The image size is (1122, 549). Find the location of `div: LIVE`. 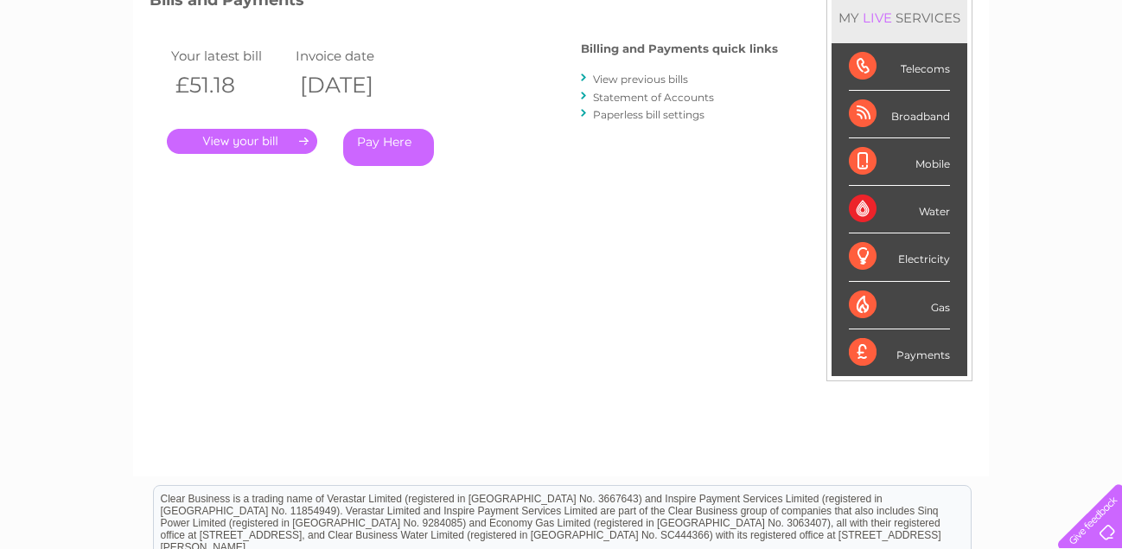

div: LIVE is located at coordinates (878, 17).